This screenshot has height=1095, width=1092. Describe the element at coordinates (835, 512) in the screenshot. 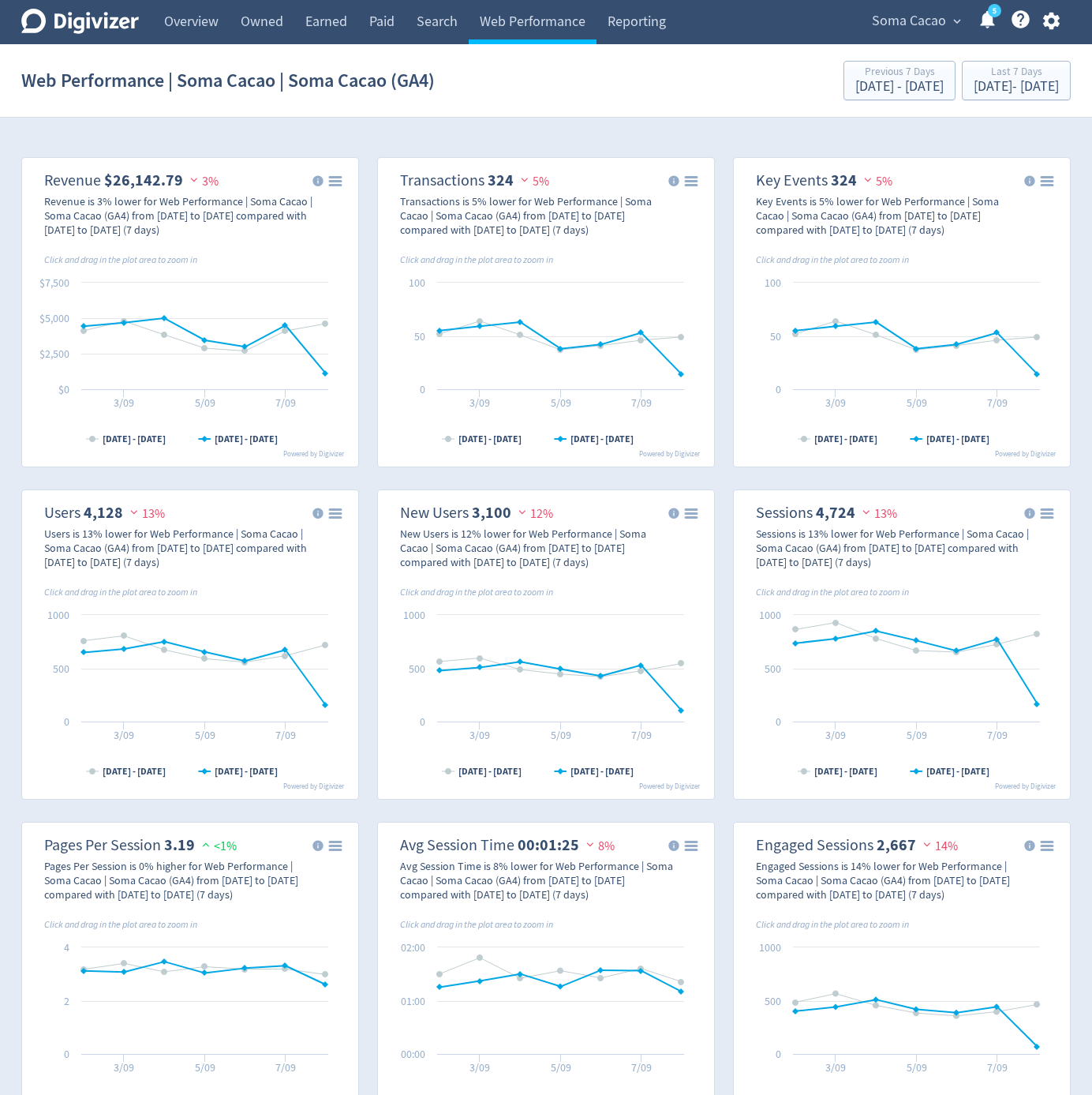

I see `strong: 4,724` at that location.